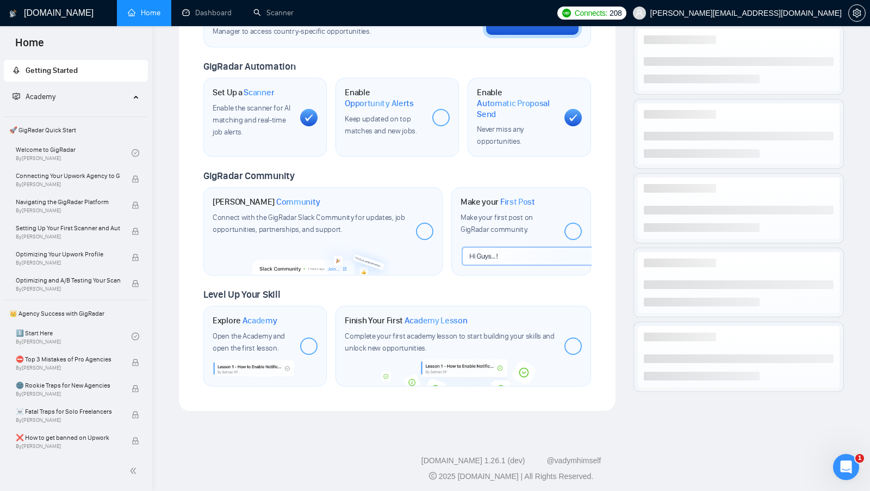  I want to click on span: Opportunity Alerts, so click(379, 103).